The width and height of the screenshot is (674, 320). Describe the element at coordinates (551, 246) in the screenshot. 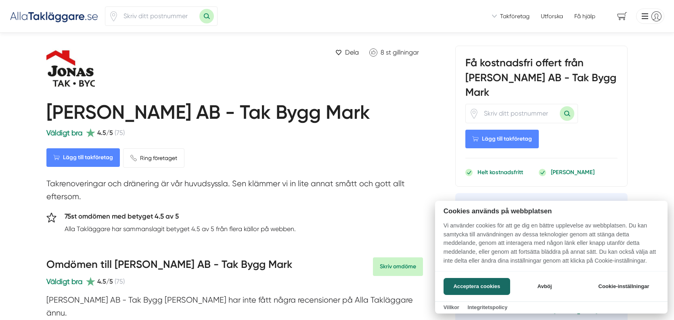

I see `p: Vi använder cookies för att ge dig en bättre upplevelse av webbplatsen. Du kan samtycka till anvä...` at that location.